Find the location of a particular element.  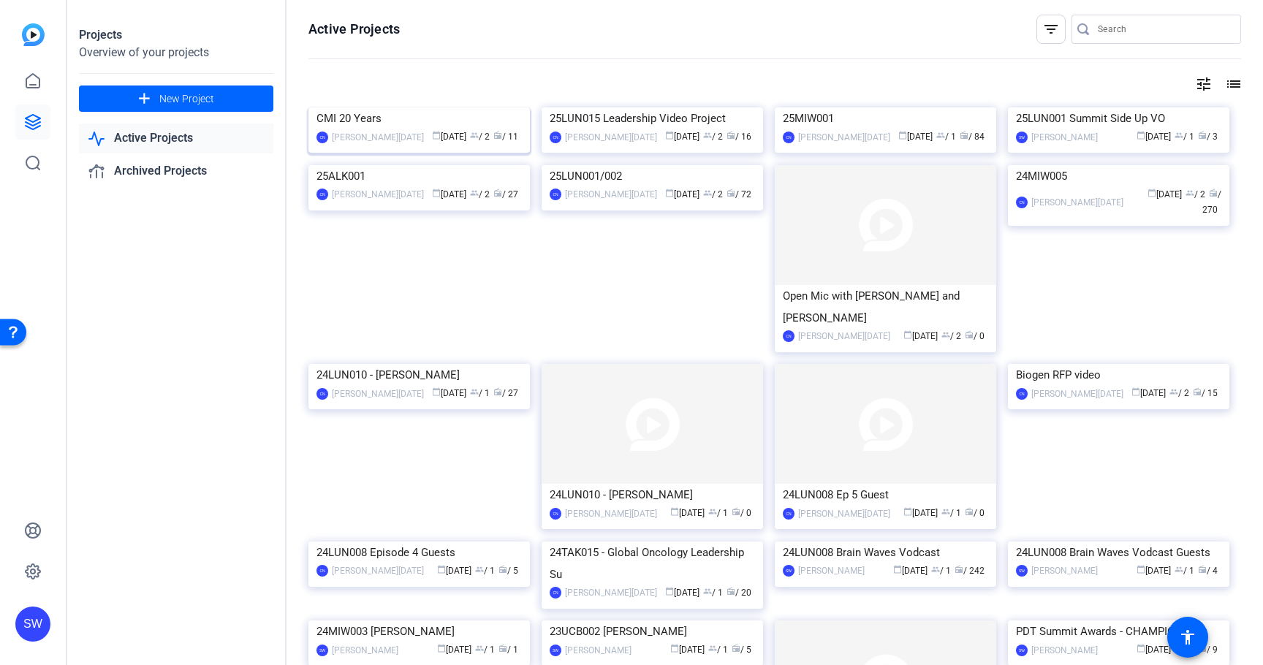

a: Active Projects is located at coordinates (176, 138).